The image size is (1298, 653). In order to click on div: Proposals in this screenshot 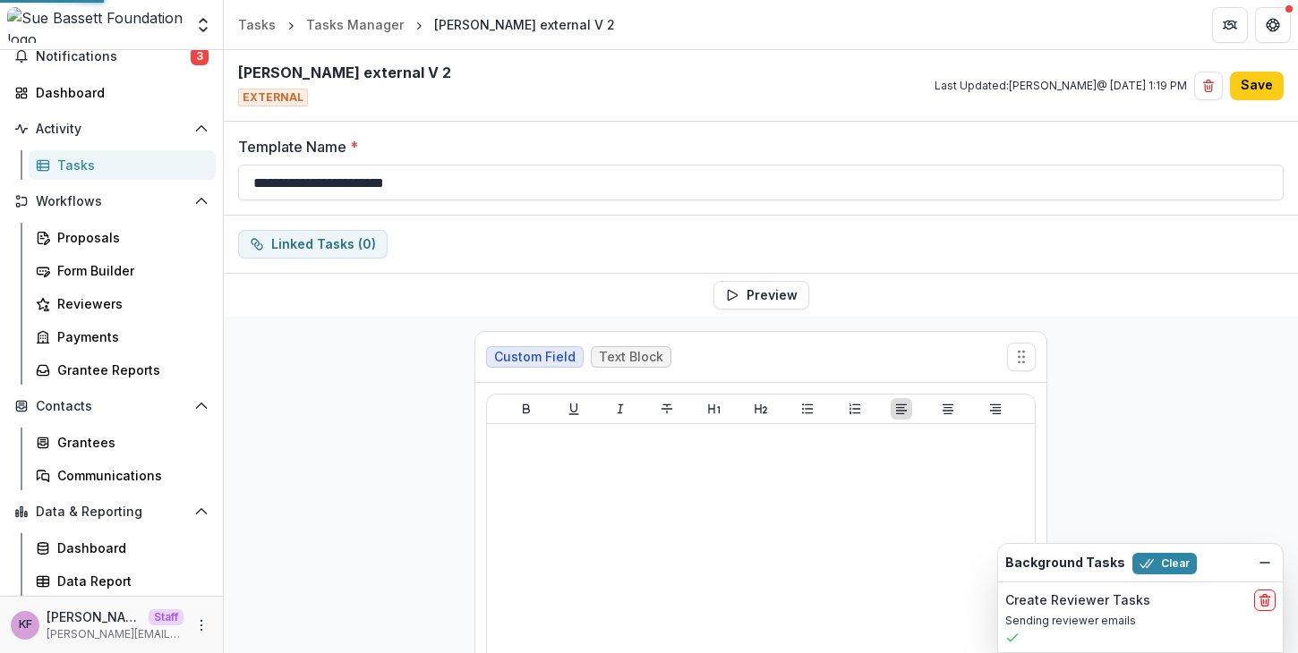, I will do `click(129, 237)`.